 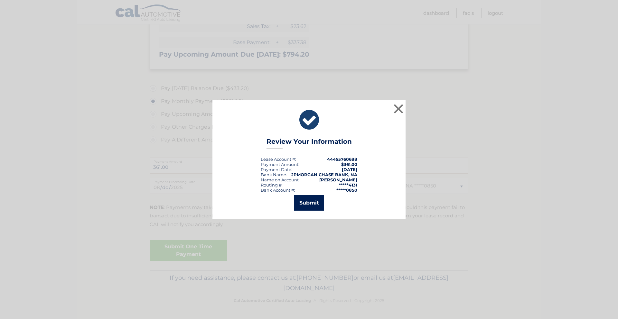 What do you see at coordinates (280, 180) in the screenshot?
I see `div: Name on Account:` at bounding box center [280, 180].